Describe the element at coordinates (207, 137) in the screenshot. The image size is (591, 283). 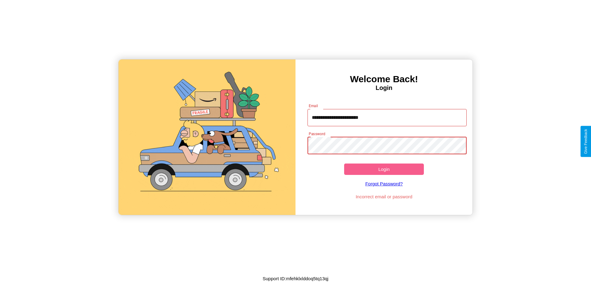
I see `img: gif` at that location.